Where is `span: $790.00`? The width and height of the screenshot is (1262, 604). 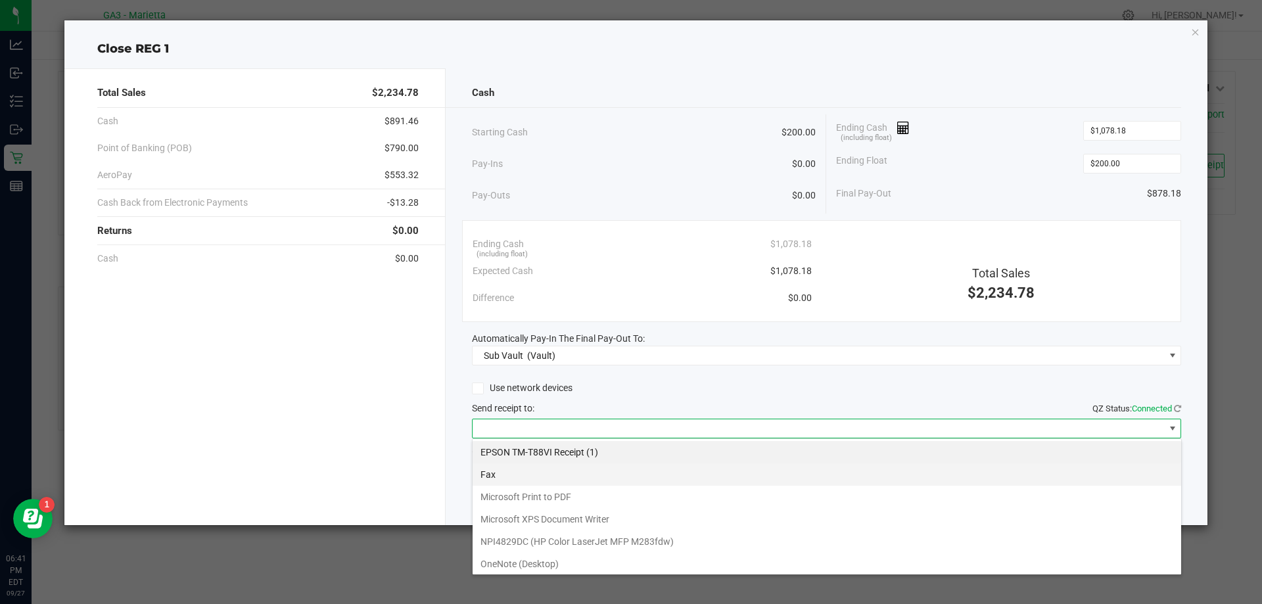
span: $790.00 is located at coordinates (402, 148).